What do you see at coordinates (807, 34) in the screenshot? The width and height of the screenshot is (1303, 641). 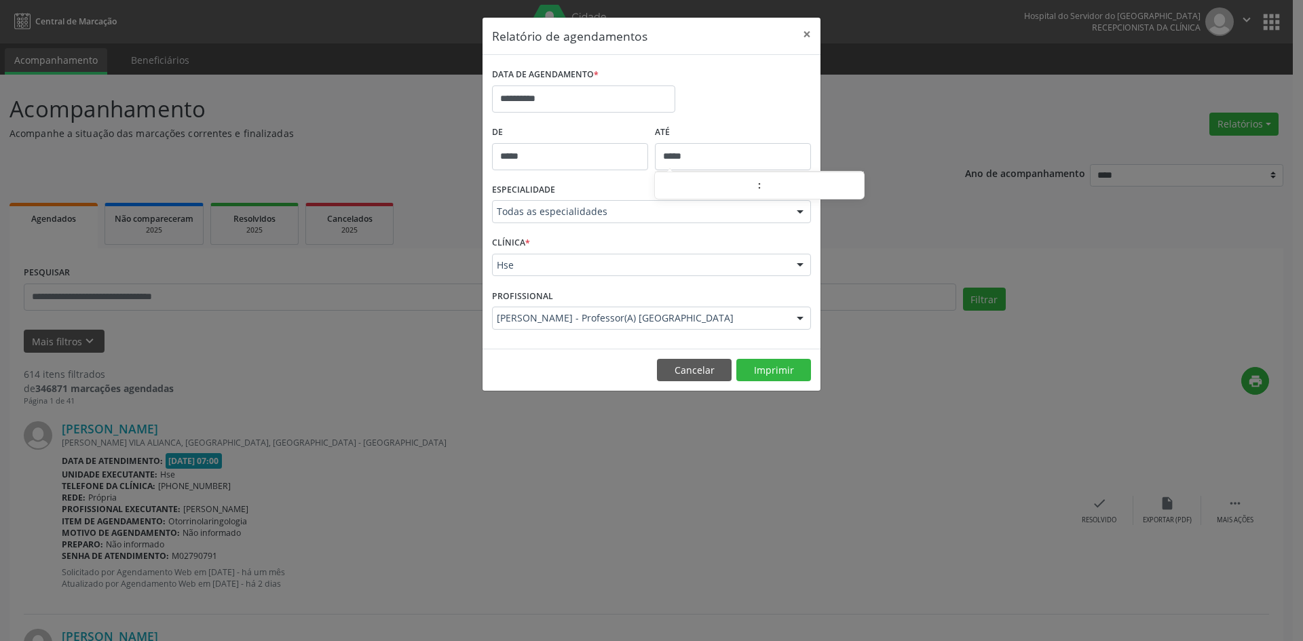 I see `button: Close` at bounding box center [807, 34].